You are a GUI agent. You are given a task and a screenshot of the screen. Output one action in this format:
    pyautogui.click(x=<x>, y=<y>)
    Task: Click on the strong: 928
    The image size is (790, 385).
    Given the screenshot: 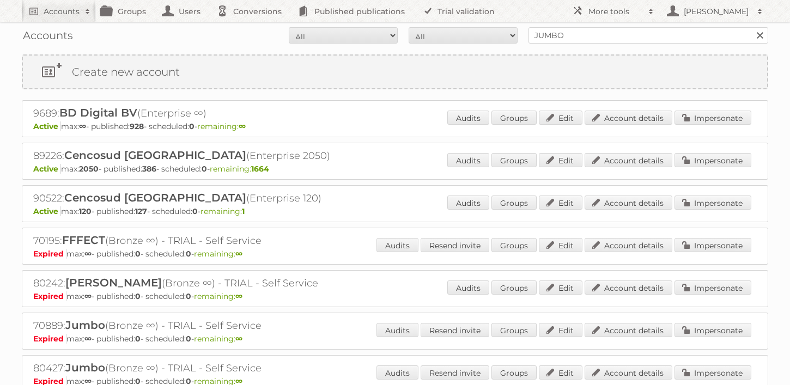 What is the action you would take?
    pyautogui.click(x=137, y=126)
    